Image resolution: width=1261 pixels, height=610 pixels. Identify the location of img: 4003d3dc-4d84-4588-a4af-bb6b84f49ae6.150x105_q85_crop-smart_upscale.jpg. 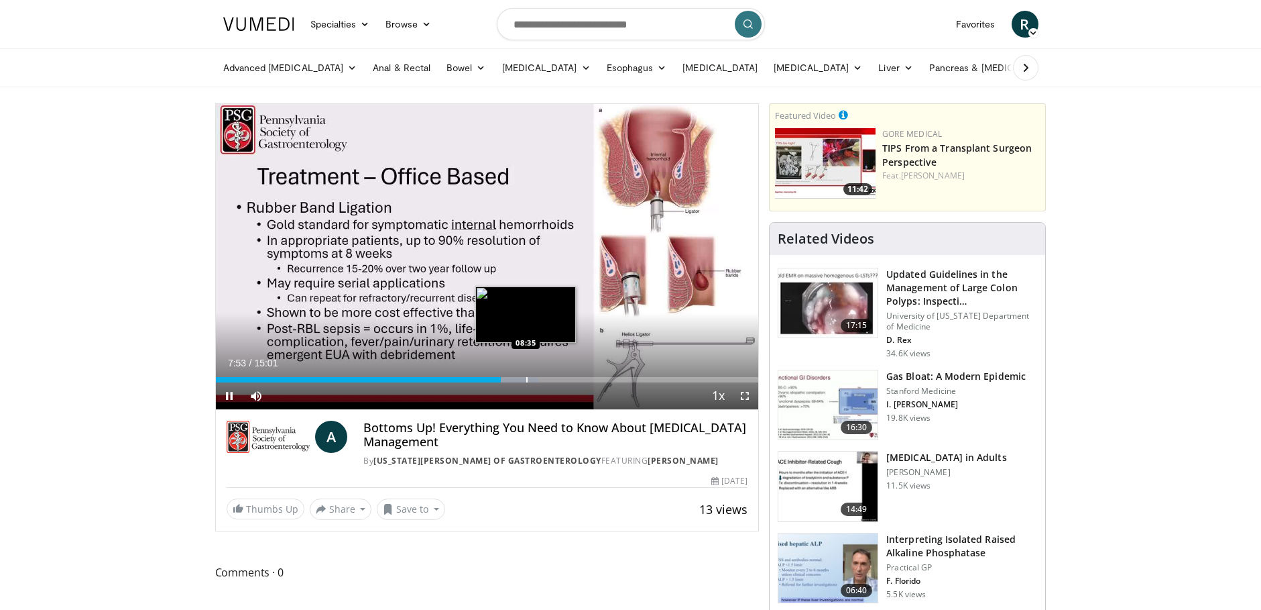
(825, 163).